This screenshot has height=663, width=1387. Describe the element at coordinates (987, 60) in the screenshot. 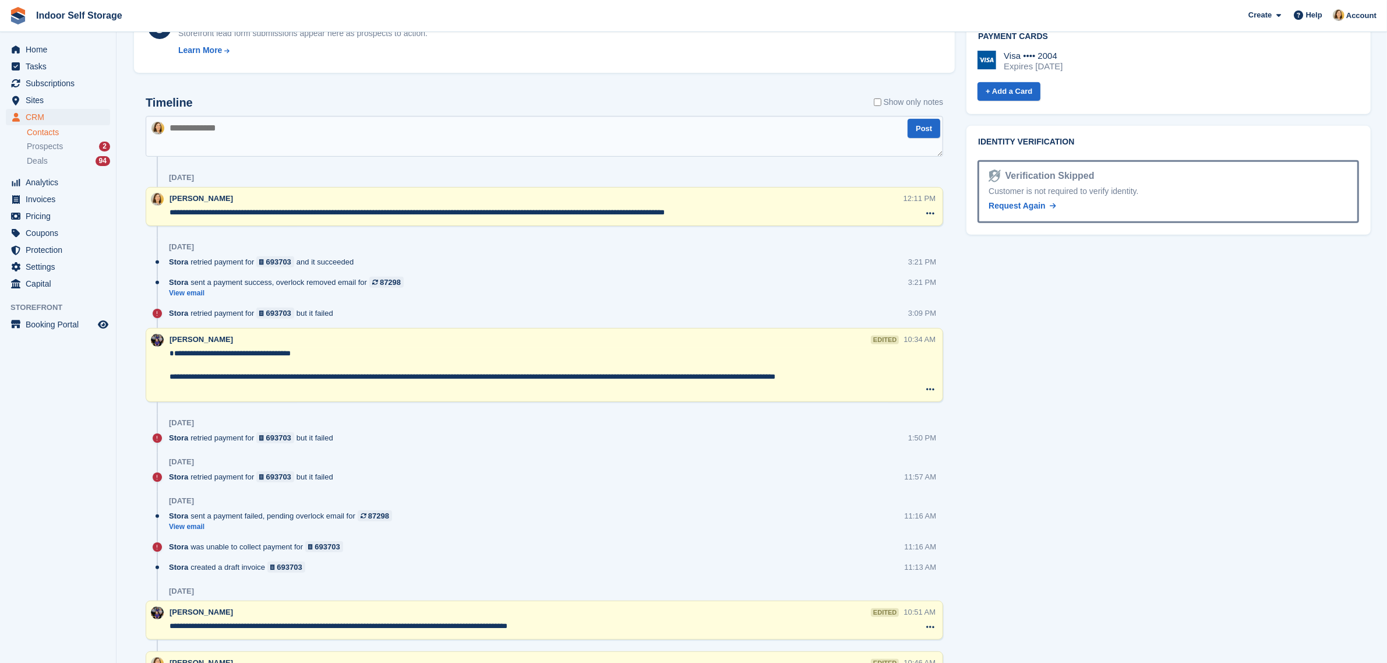

I see `img: Visa Logo` at that location.